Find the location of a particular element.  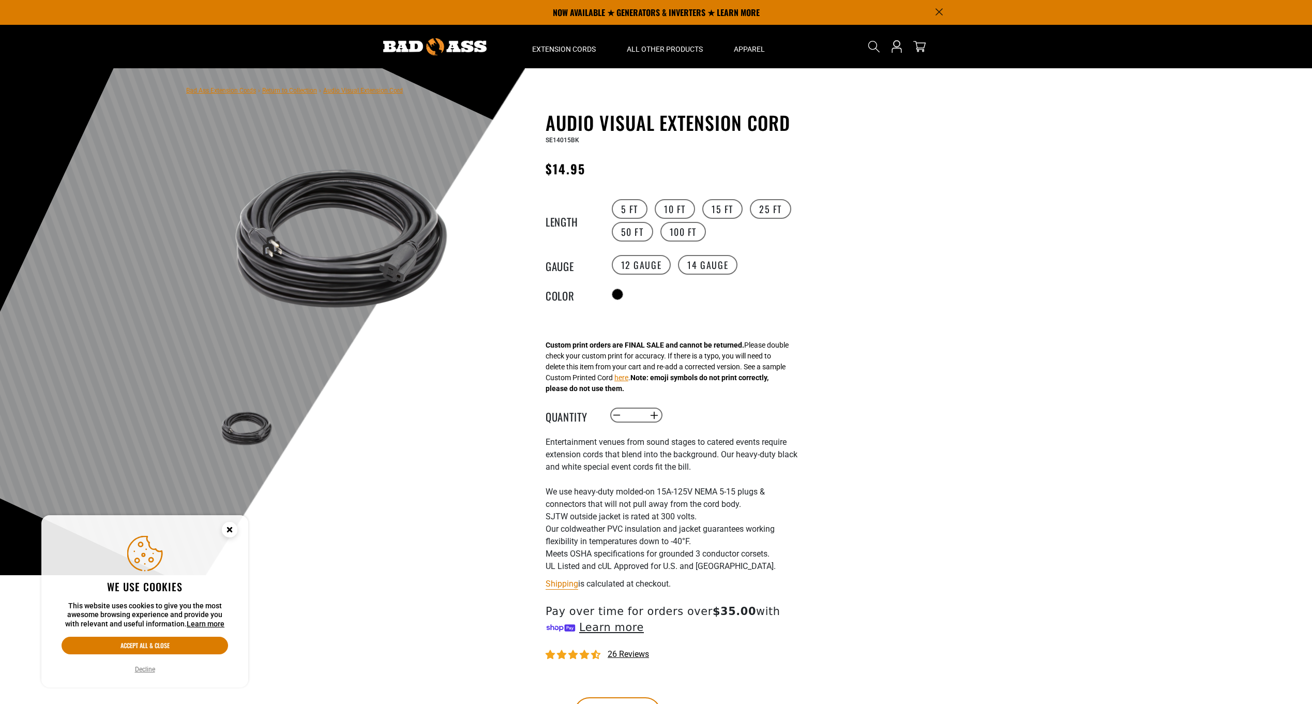

span: 26 reviews is located at coordinates (628, 654).